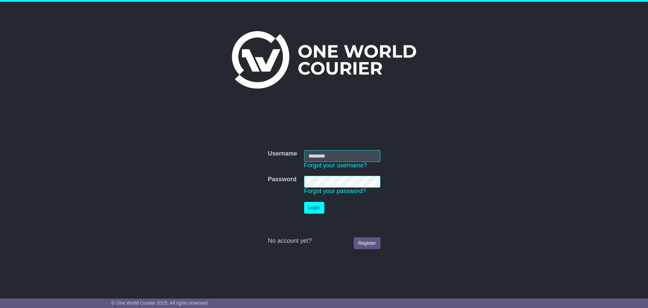 The height and width of the screenshot is (308, 648). Describe the element at coordinates (282, 154) in the screenshot. I see `label: Username` at that location.